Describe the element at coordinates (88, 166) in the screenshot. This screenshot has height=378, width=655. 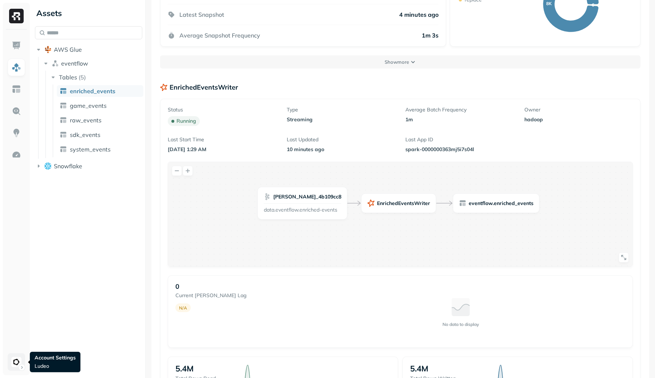
I see `button: Snowflake` at that location.